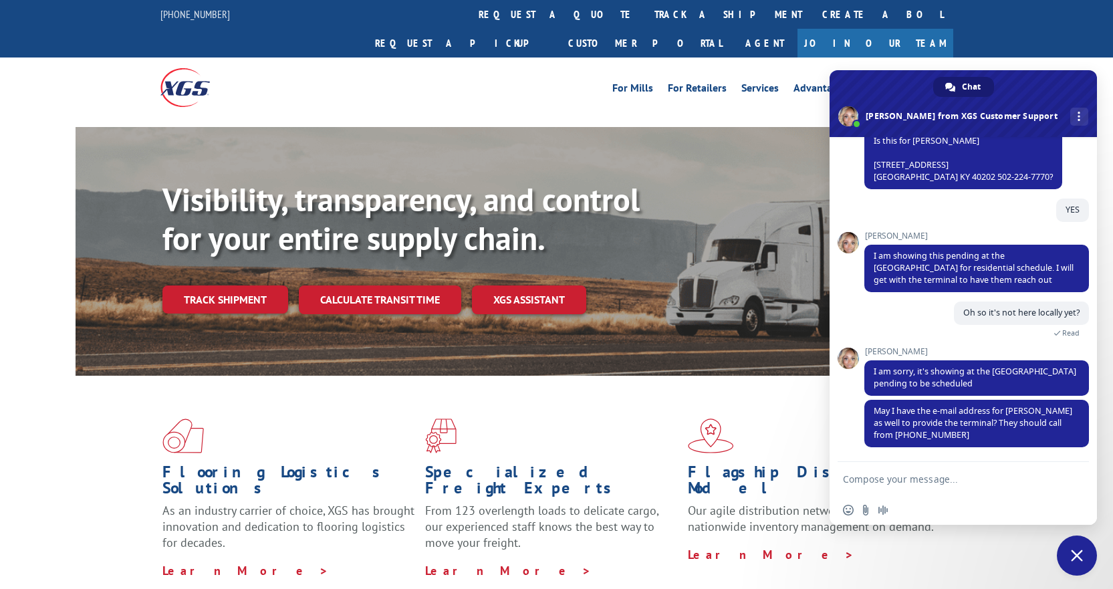 The width and height of the screenshot is (1113, 589). Describe the element at coordinates (401, 219) in the screenshot. I see `b: Visibility, transparency, and control for your entire supply chain.` at that location.